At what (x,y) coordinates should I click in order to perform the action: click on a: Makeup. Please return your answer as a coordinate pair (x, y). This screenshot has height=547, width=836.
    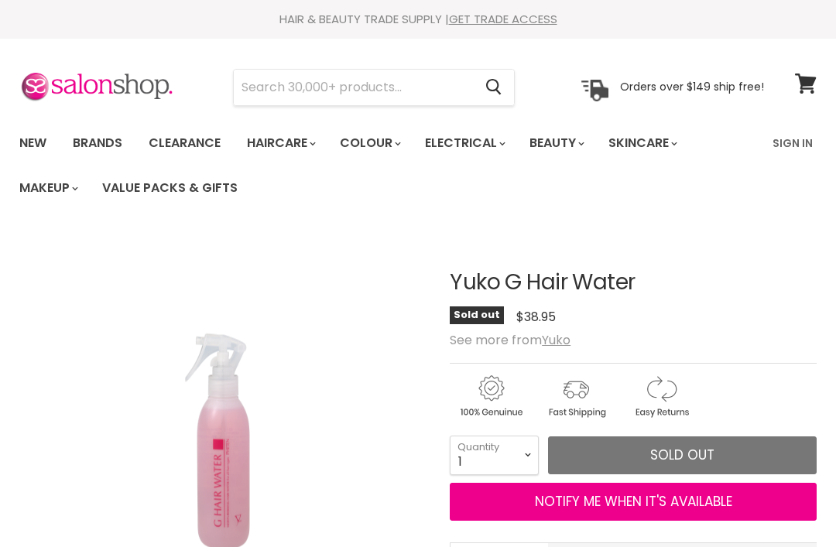
    Looking at the image, I should click on (47, 188).